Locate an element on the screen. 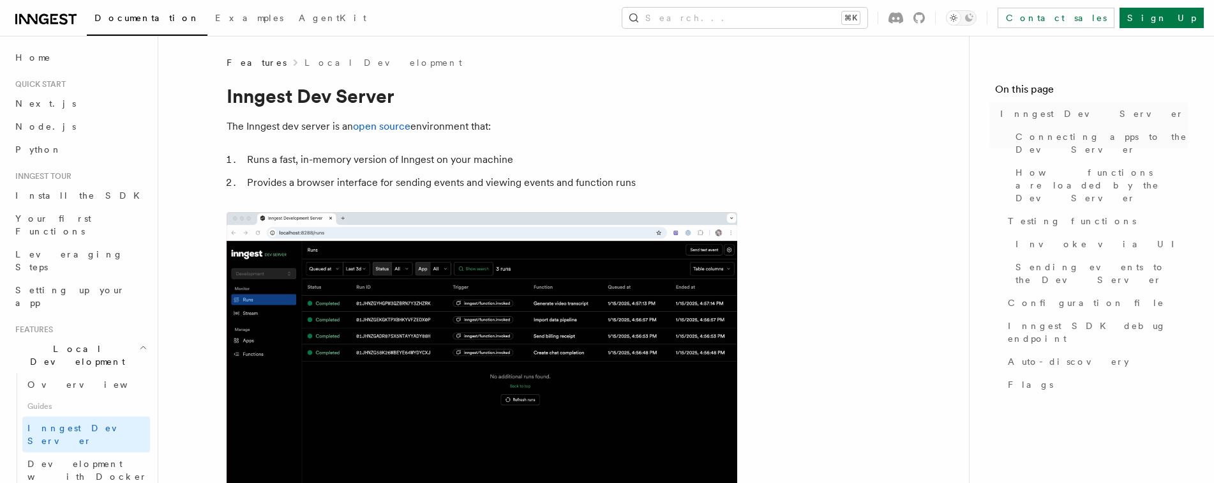 Image resolution: width=1214 pixels, height=483 pixels. span: Auto-discovery is located at coordinates (1069, 361).